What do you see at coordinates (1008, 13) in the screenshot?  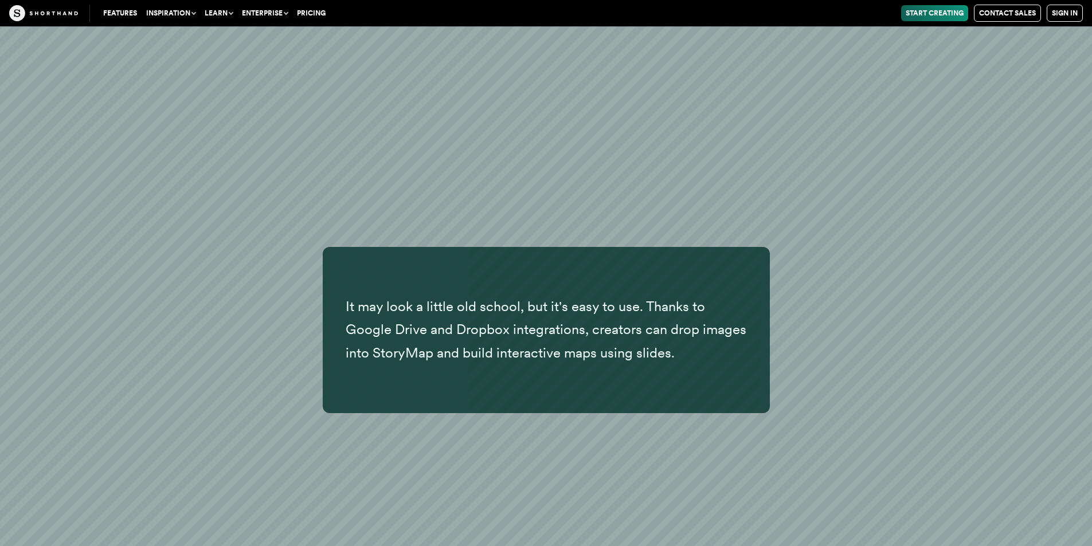 I see `a: Contact Sales` at bounding box center [1008, 13].